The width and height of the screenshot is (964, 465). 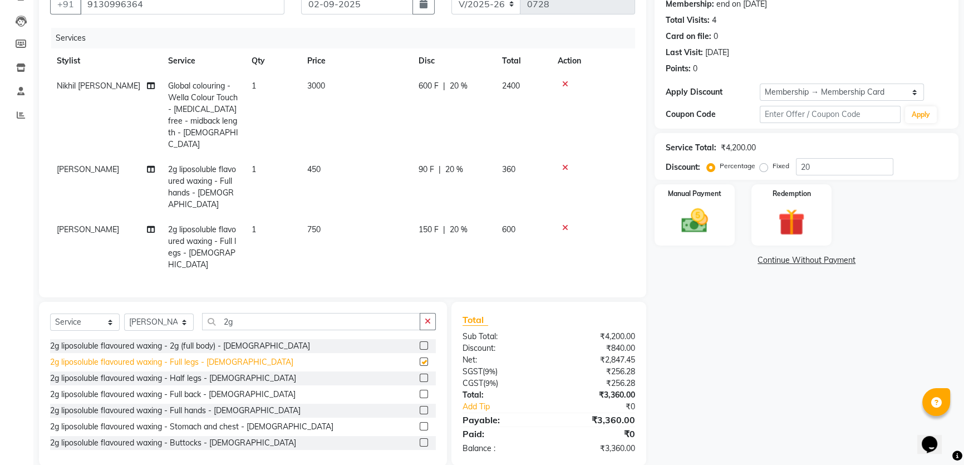 What do you see at coordinates (713, 92) in the screenshot?
I see `div: Apply Discount` at bounding box center [713, 92].